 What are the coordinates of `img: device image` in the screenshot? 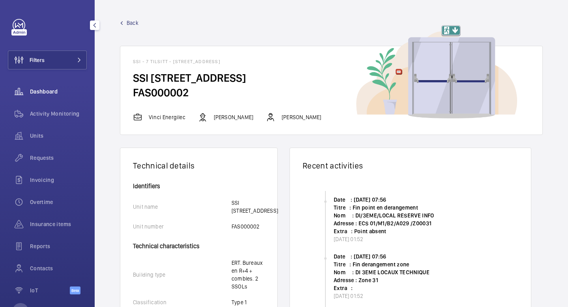 It's located at (437, 72).